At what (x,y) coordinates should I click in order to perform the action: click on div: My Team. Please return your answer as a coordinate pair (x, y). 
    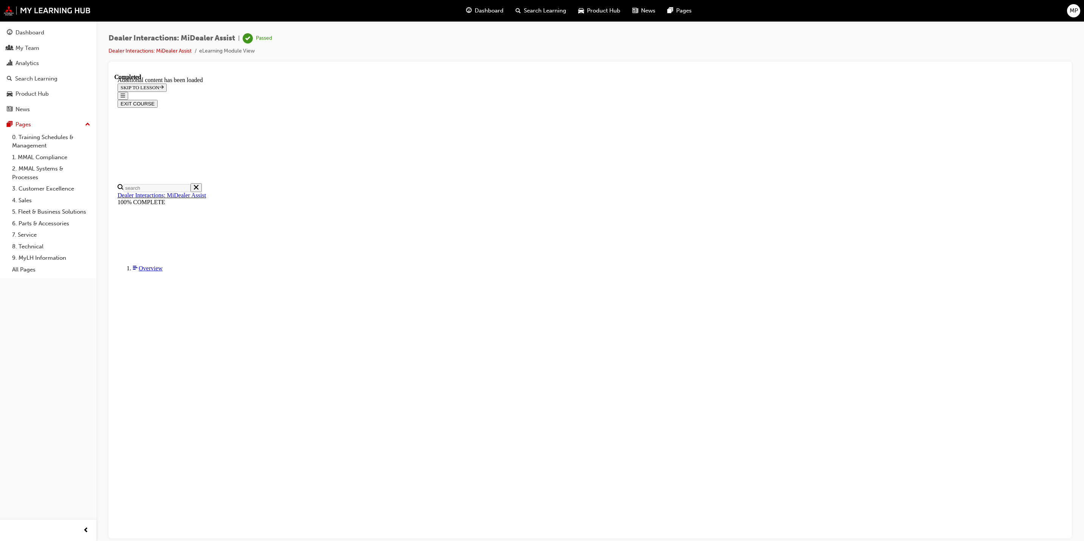
    Looking at the image, I should click on (27, 48).